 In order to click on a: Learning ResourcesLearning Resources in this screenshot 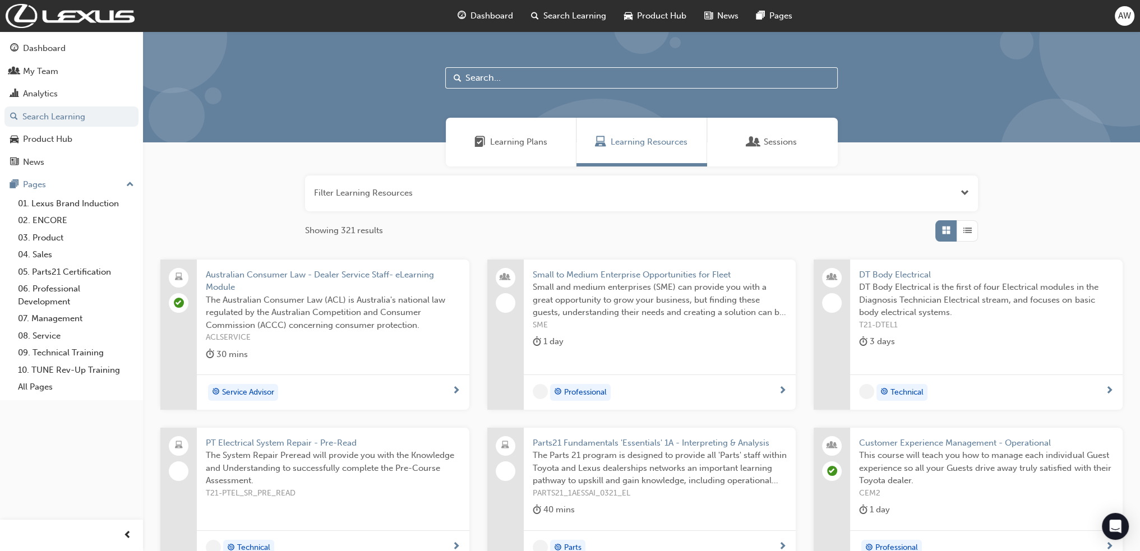, I will do `click(642, 142)`.